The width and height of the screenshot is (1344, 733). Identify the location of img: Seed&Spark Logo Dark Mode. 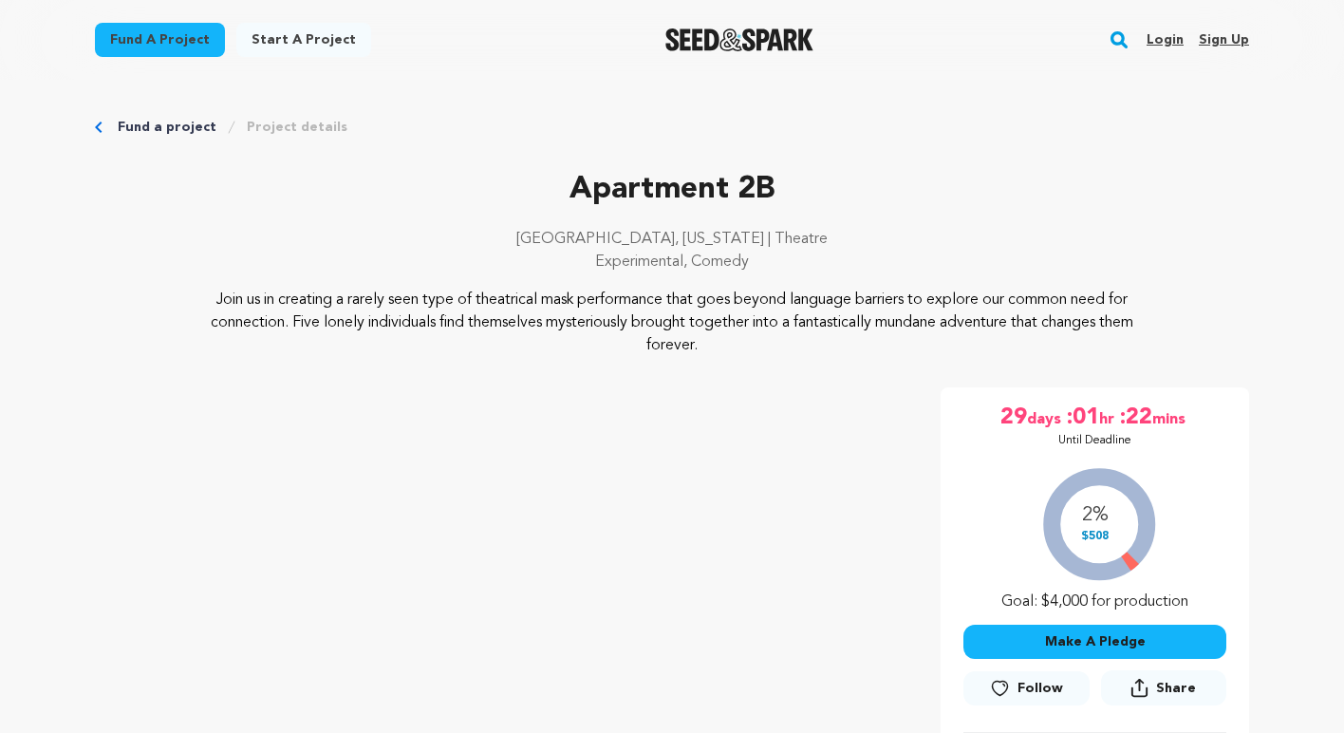
(740, 40).